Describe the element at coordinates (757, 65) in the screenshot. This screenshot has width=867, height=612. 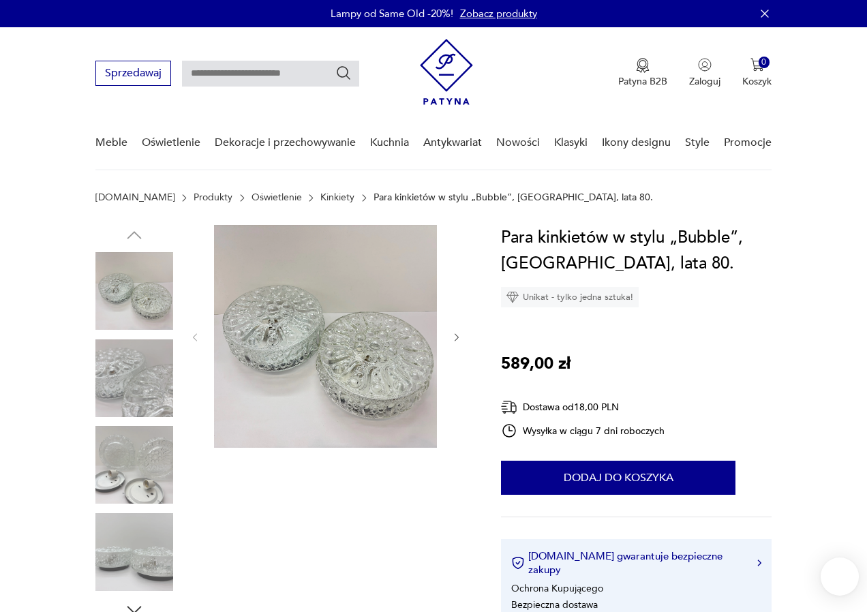
I see `img: Ikona koszyka` at that location.